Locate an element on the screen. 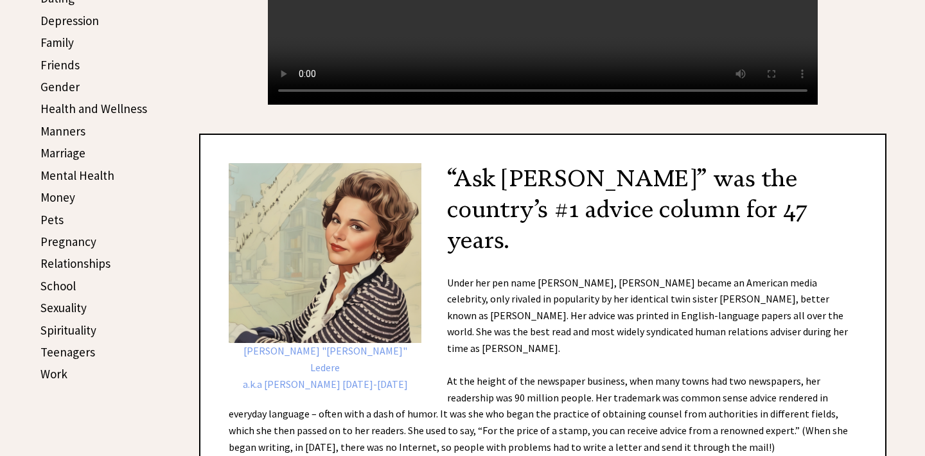  a: Teenagers is located at coordinates (67, 352).